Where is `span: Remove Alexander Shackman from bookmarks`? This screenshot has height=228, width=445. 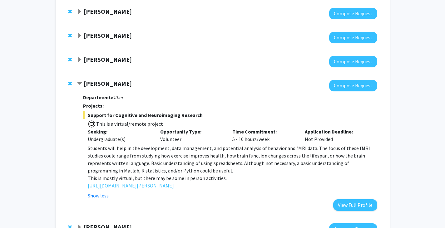 span: Remove Alexander Shackman from bookmarks is located at coordinates (70, 12).